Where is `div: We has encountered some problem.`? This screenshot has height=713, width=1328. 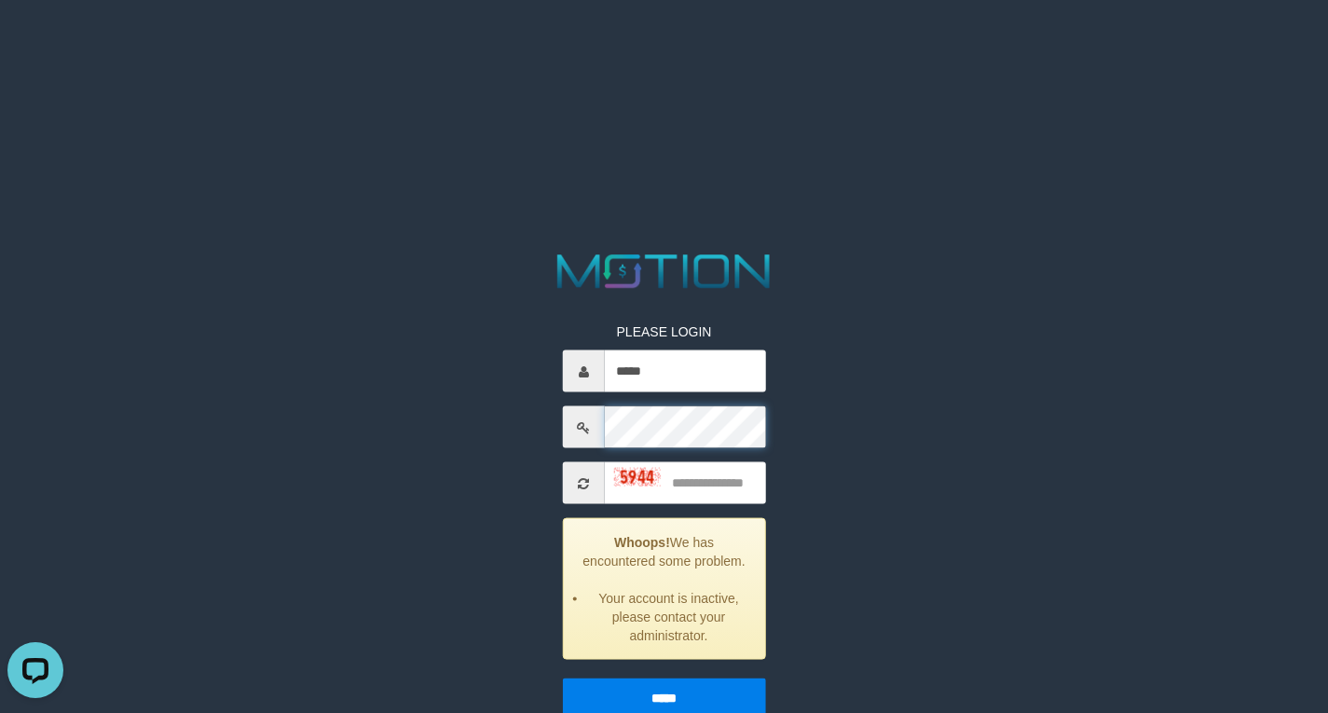 div: We has encountered some problem. is located at coordinates (664, 589).